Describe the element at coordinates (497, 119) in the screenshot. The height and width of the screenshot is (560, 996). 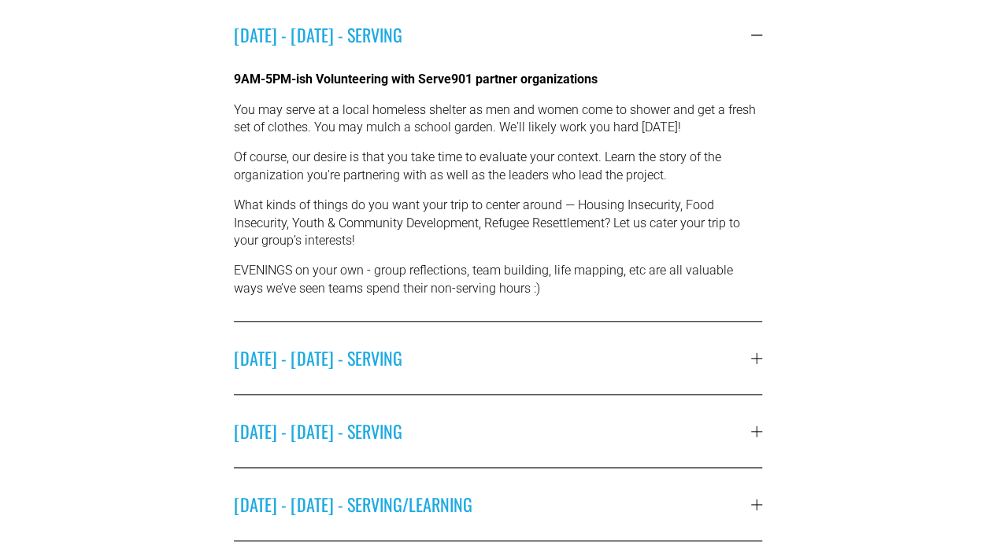
I see `p: You may serve at a local homeless shelter as men and women come to shower and get a fresh set of ...` at that location.